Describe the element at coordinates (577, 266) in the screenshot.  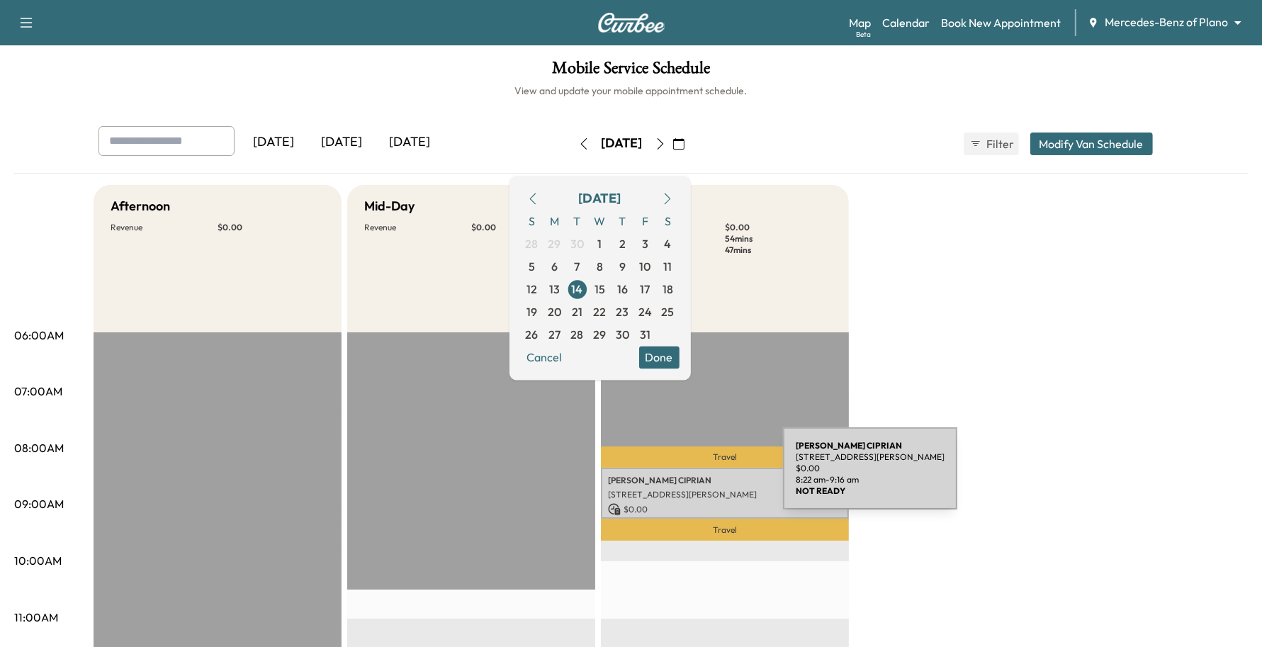
I see `span: 7` at that location.